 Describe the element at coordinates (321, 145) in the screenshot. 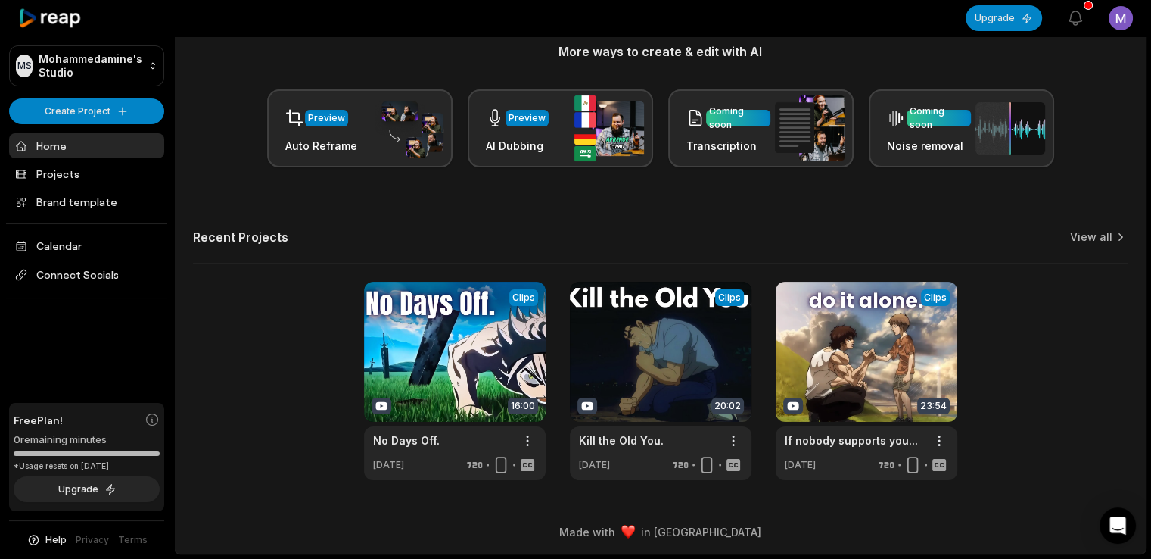

I see `h3: Auto Reframe` at that location.